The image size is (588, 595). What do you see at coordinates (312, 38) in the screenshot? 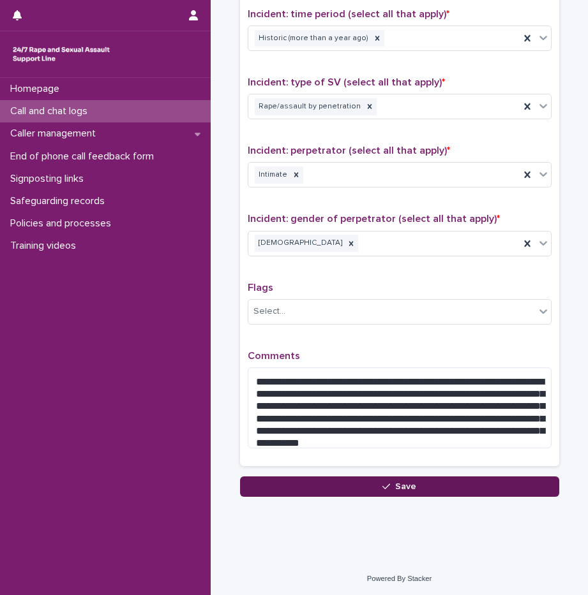
I see `div: Historic (more than a year ago)` at bounding box center [312, 38].